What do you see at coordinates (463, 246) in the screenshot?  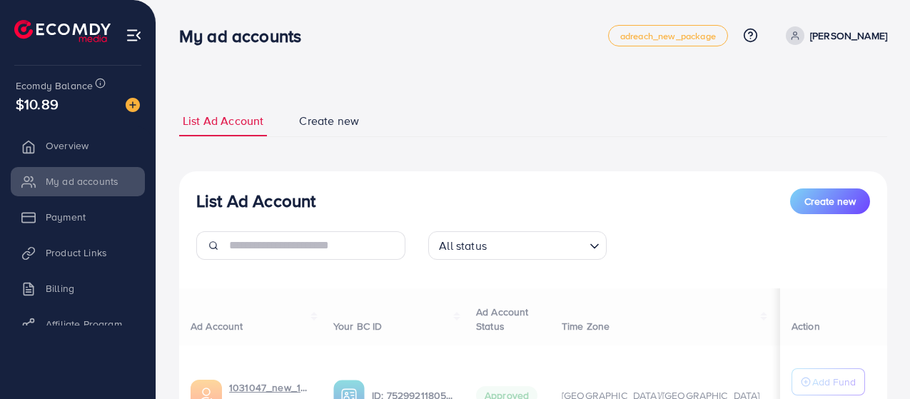 I see `span: All status` at bounding box center [463, 246].